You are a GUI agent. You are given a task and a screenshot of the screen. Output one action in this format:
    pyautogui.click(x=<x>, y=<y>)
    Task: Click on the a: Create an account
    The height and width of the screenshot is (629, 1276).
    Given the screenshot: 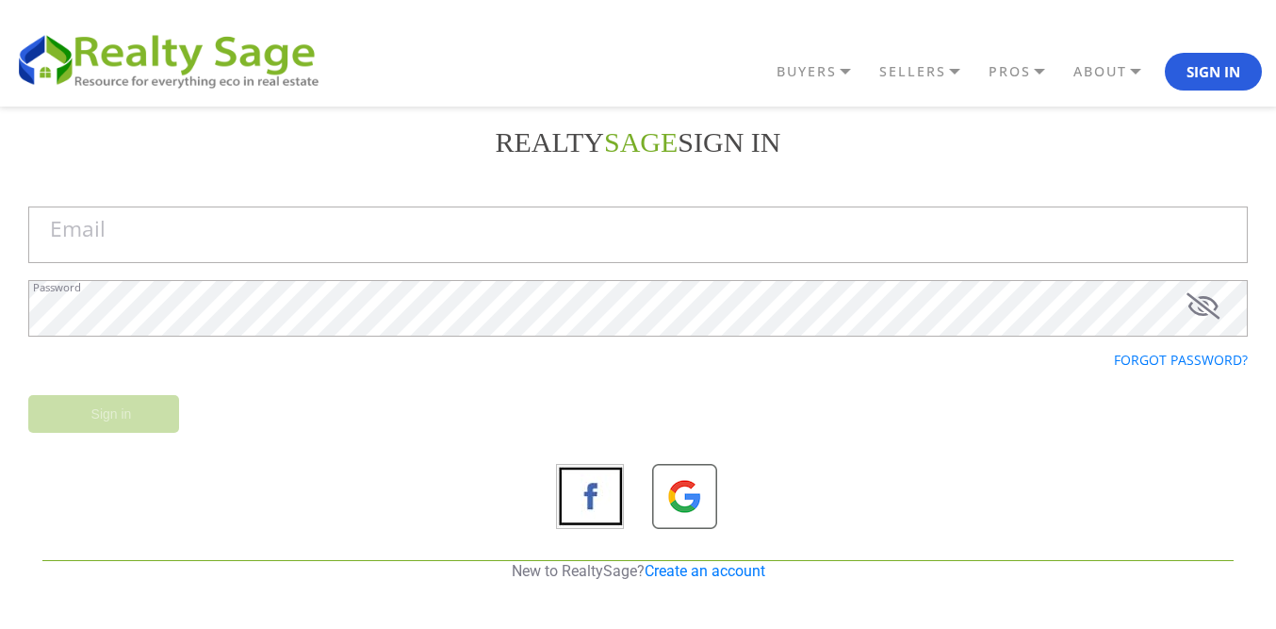 What is the action you would take?
    pyautogui.click(x=705, y=570)
    